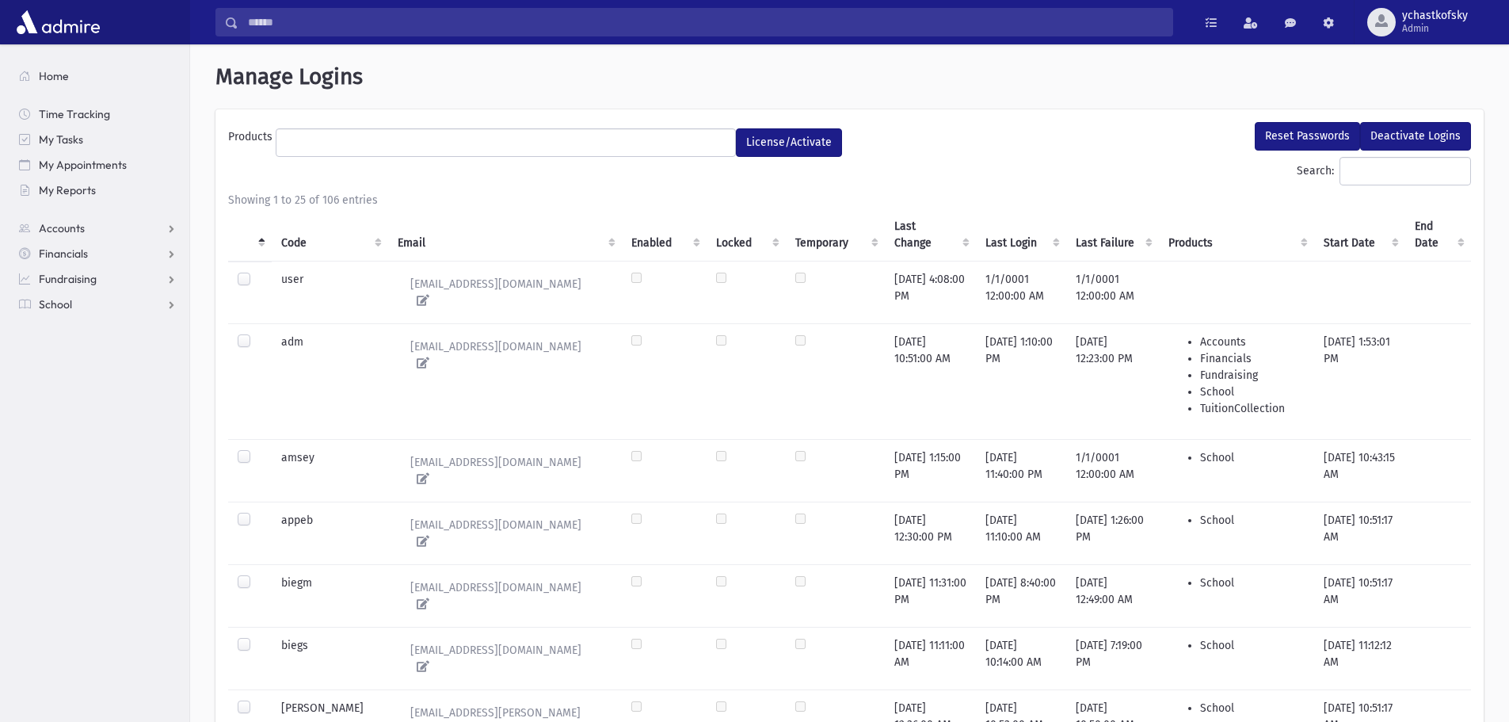 The image size is (1509, 722). Describe the element at coordinates (1435, 29) in the screenshot. I see `span: Admin` at that location.